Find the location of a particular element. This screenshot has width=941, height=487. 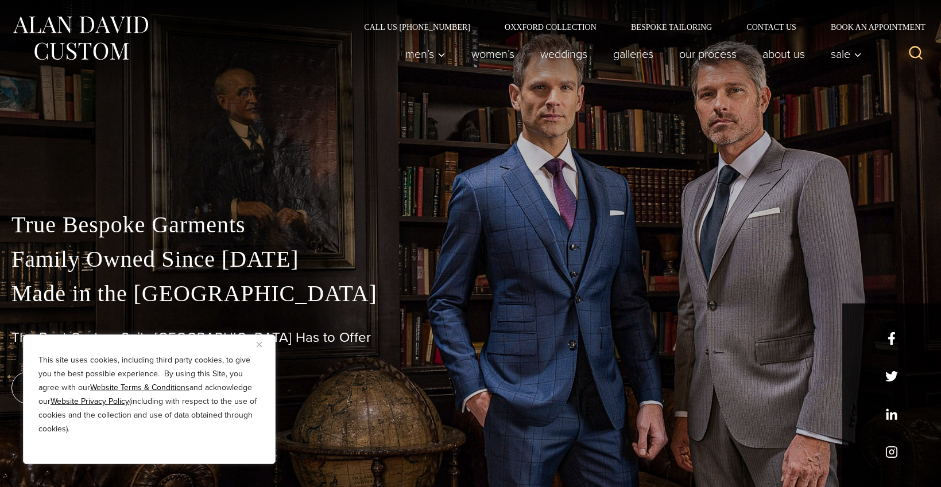

a: Contact Us is located at coordinates (771, 27).